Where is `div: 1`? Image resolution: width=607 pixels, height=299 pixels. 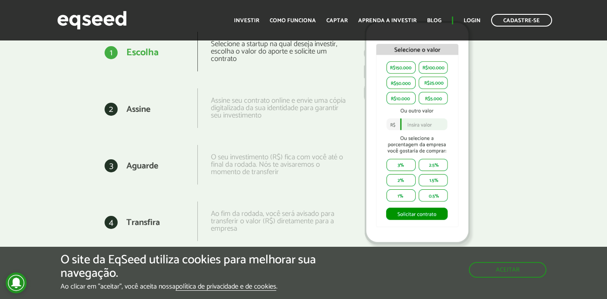 div: 1 is located at coordinates (111, 53).